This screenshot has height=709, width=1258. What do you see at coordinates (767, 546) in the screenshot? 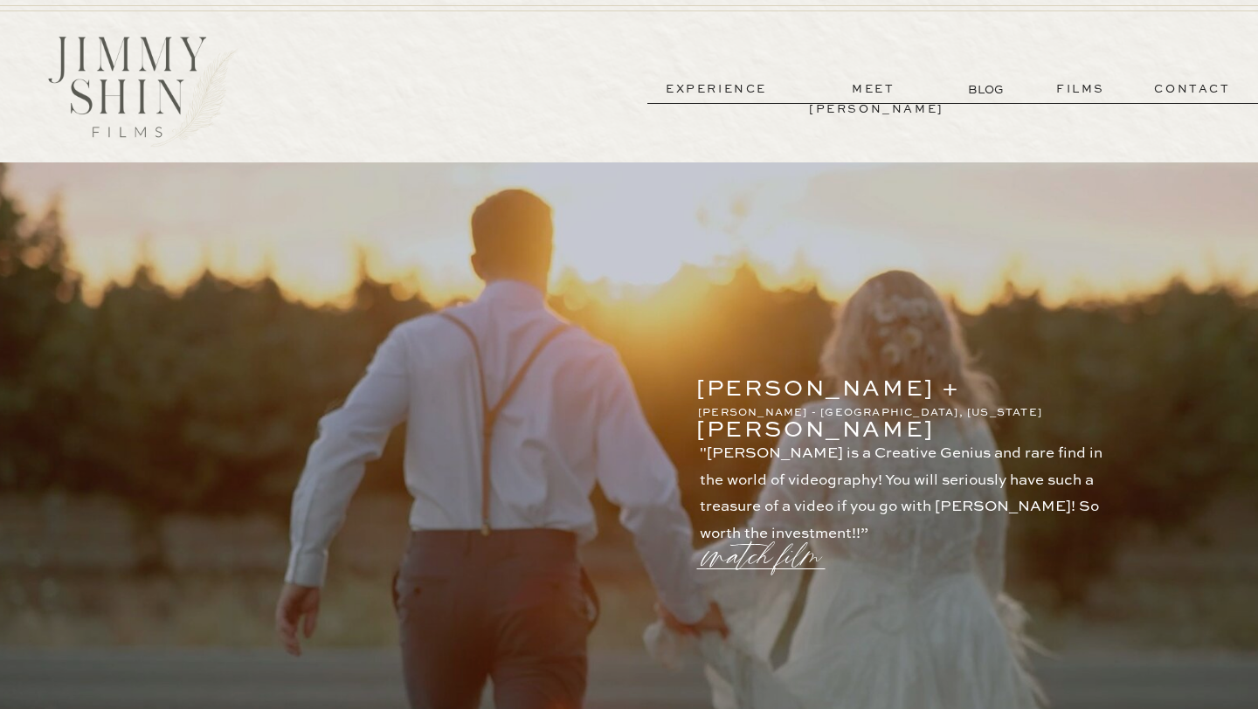
I see `p: watch film` at bounding box center [767, 546].